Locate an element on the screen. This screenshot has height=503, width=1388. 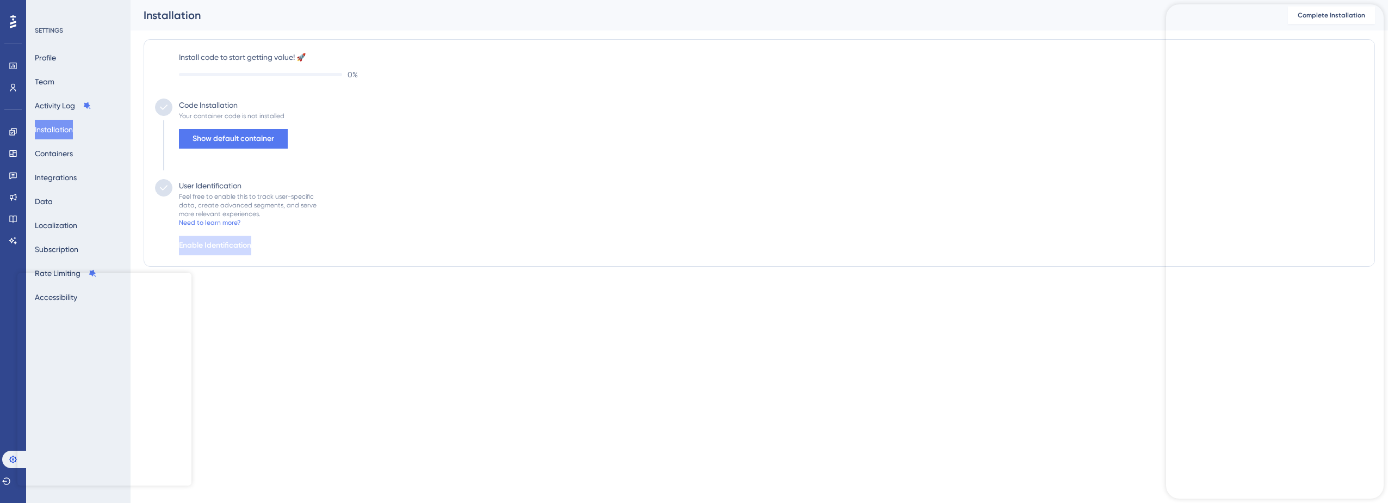
div: User Identification is located at coordinates (210, 186).